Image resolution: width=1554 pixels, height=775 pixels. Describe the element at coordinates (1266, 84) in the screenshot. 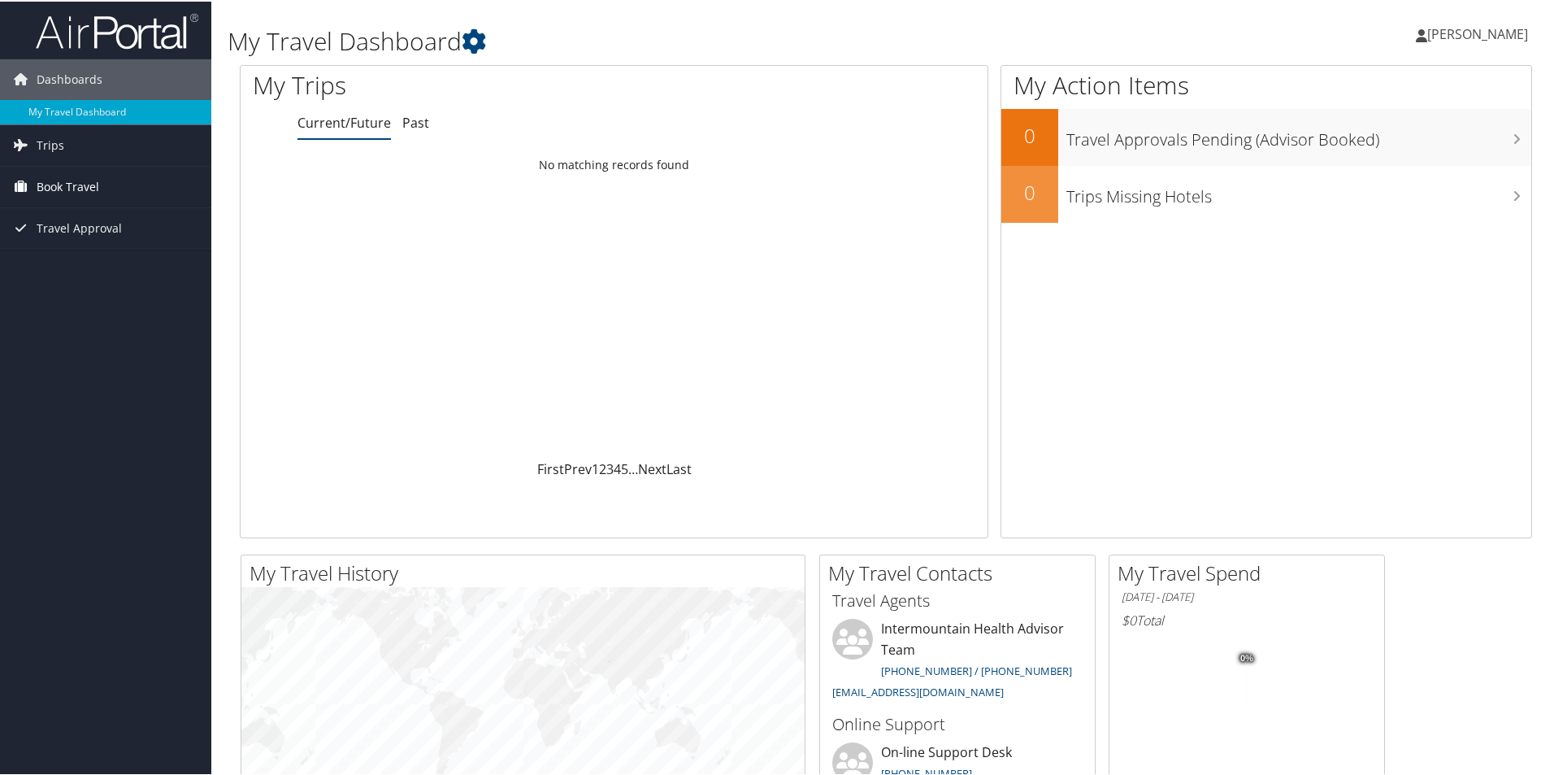

I see `h1: My Action Items` at that location.